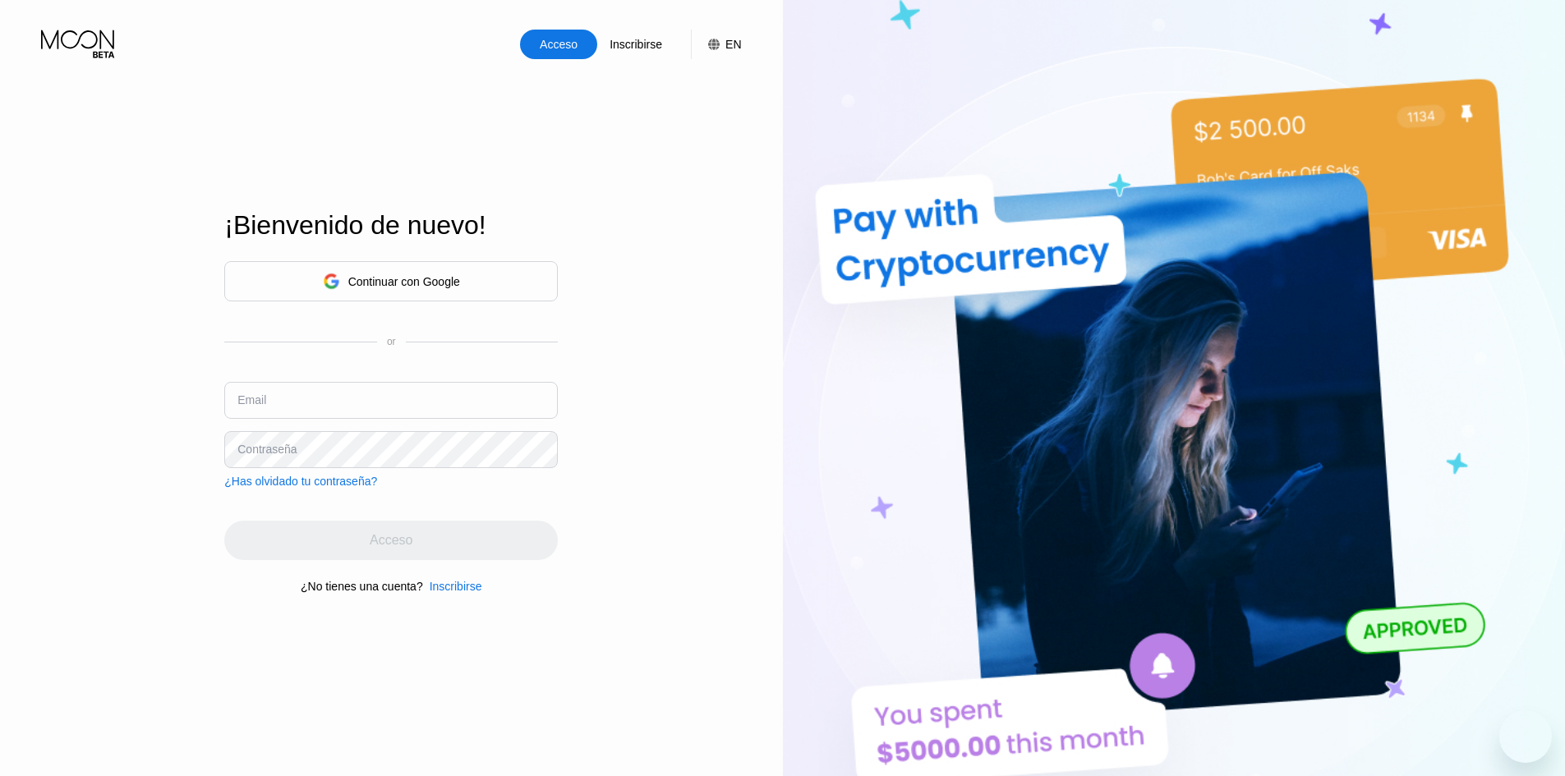 The image size is (1565, 776). What do you see at coordinates (267, 449) in the screenshot?
I see `div: Contraseña` at bounding box center [267, 449].